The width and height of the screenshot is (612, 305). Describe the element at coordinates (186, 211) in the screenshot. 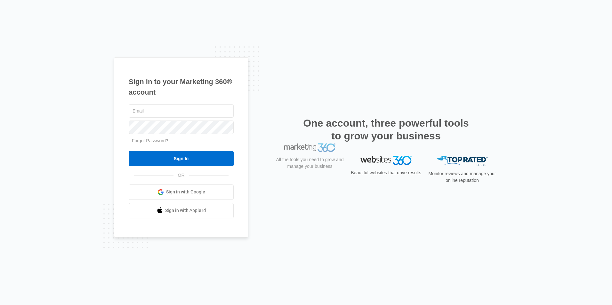

I see `span: Sign in with Apple Id` at that location.